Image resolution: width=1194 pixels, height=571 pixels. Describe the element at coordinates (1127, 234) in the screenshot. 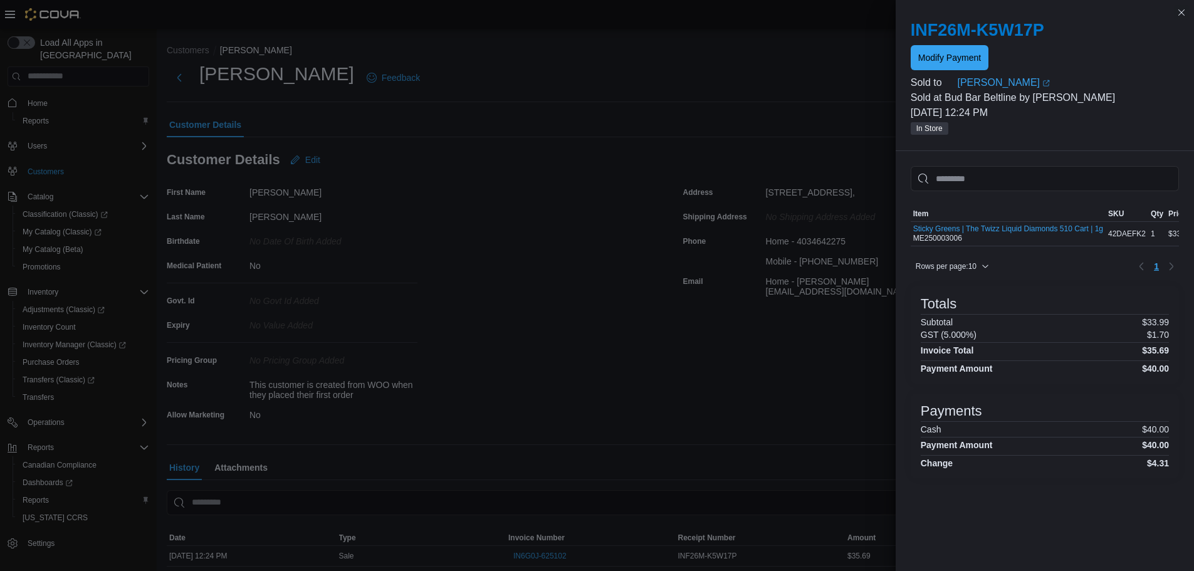

I see `span: 42DAEFK2` at that location.